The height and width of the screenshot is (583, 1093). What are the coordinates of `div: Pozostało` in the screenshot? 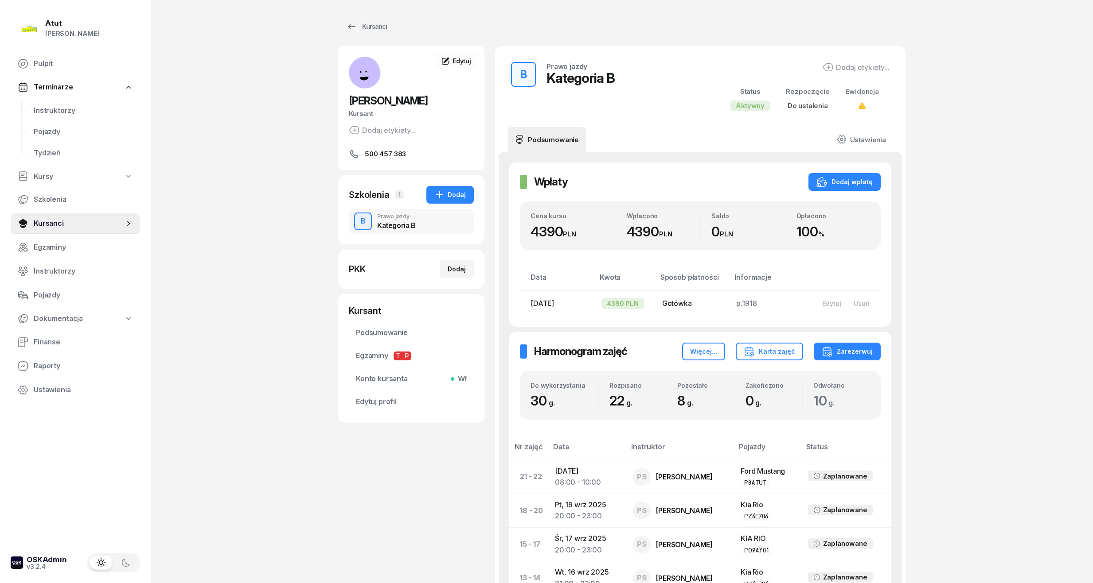 It's located at (705, 385).